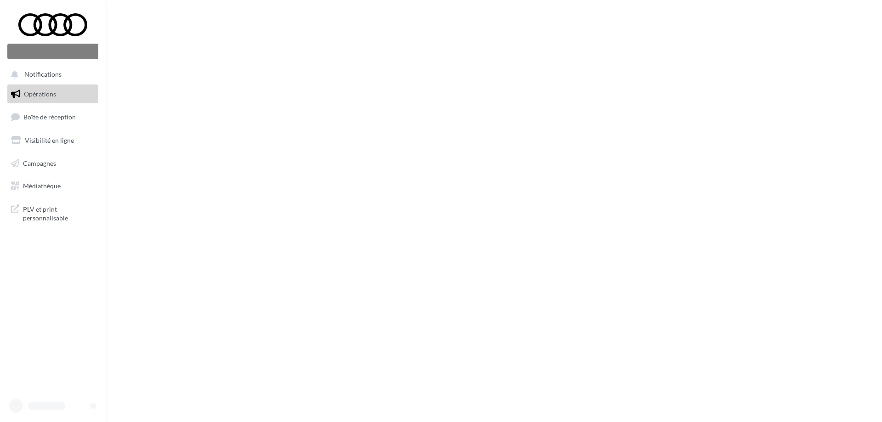  What do you see at coordinates (43, 74) in the screenshot?
I see `span: Notifications` at bounding box center [43, 74].